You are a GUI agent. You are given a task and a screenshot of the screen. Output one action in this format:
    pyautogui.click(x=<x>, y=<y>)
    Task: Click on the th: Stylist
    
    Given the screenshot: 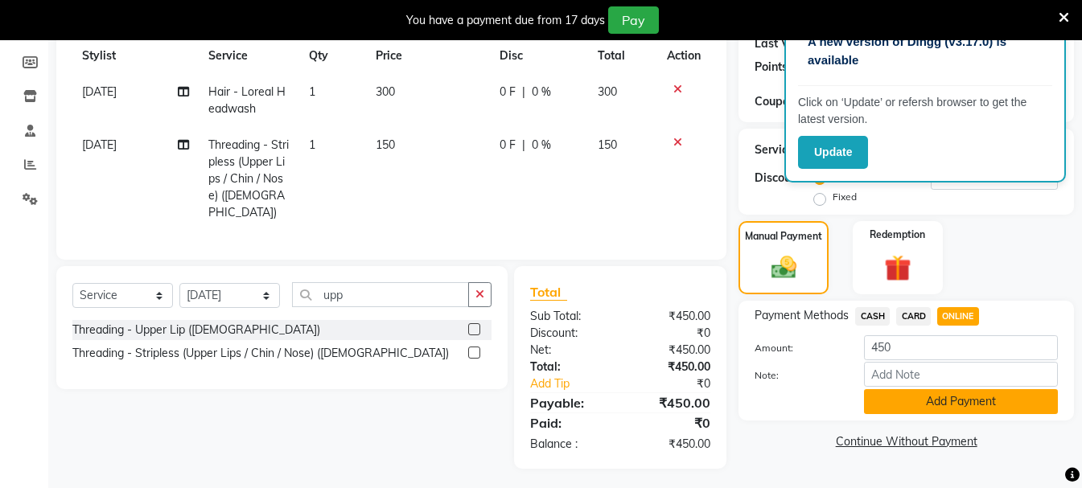 What is the action you would take?
    pyautogui.click(x=135, y=56)
    